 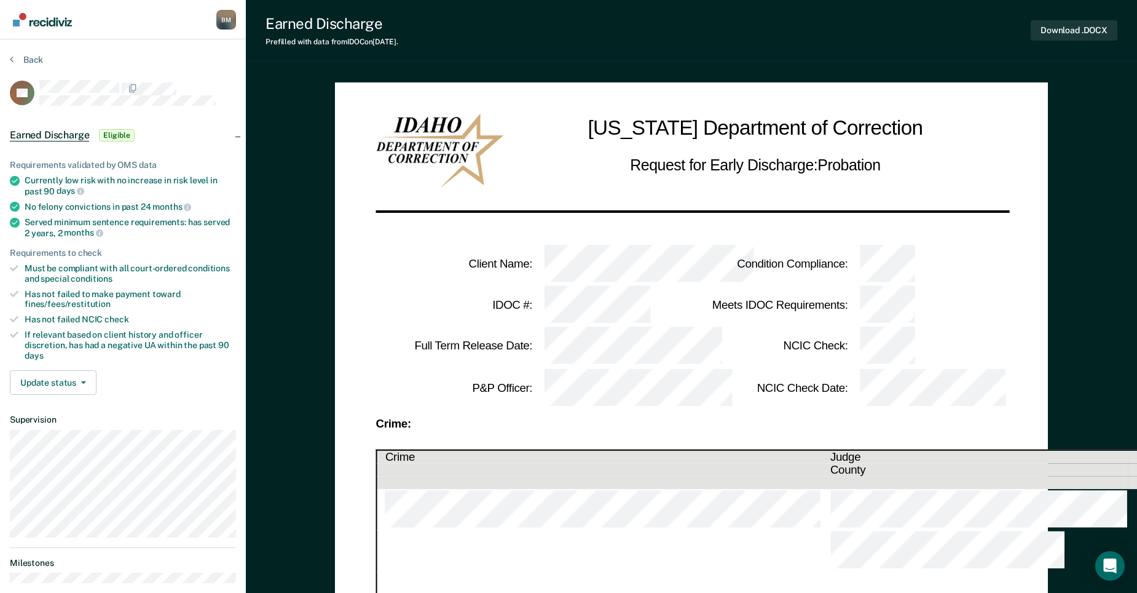 What do you see at coordinates (130, 345) in the screenshot?
I see `div: If relevant based on client history and officer discretion, has had a negative UA within the past 90` at bounding box center [130, 345].